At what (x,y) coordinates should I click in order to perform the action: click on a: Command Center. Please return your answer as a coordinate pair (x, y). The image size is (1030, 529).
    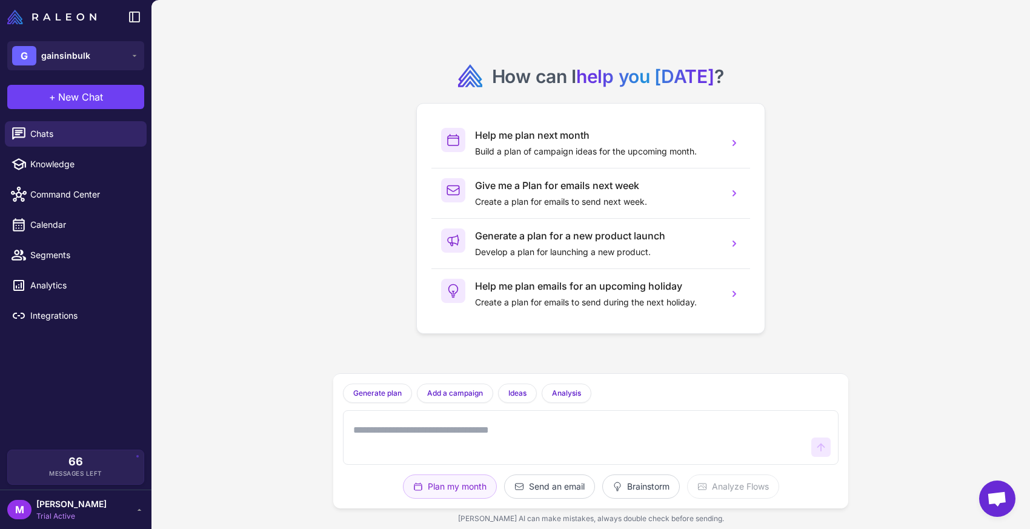
    Looking at the image, I should click on (76, 194).